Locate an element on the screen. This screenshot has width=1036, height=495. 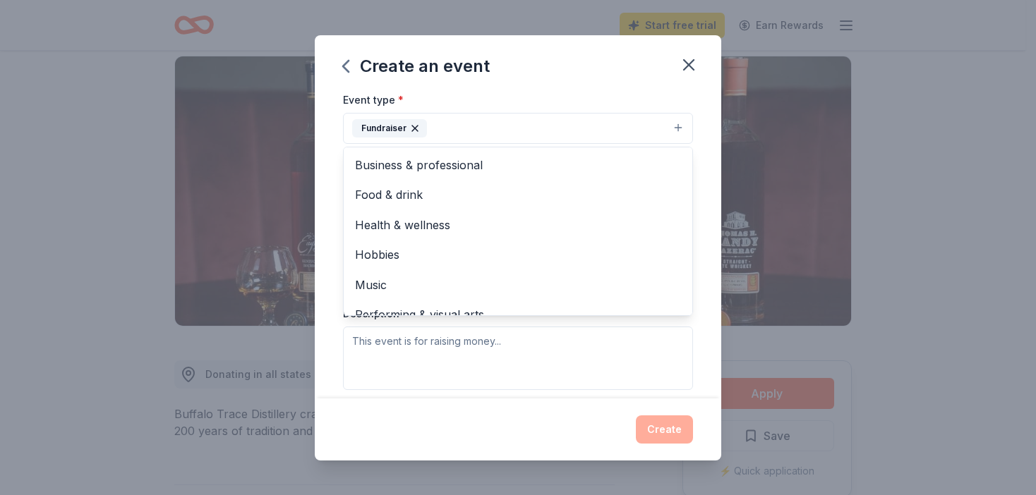
span: Business & professional is located at coordinates (518, 165).